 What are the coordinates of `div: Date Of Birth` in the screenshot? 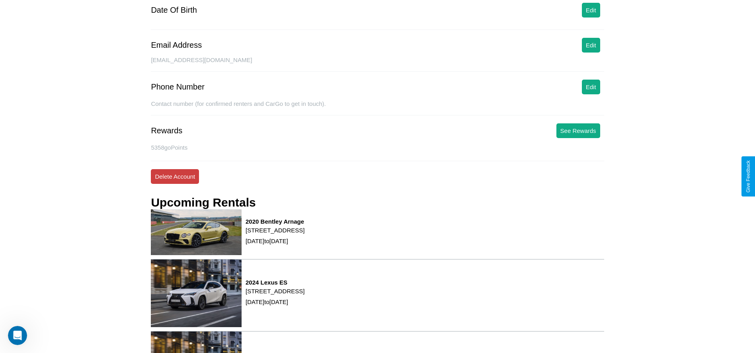 It's located at (174, 10).